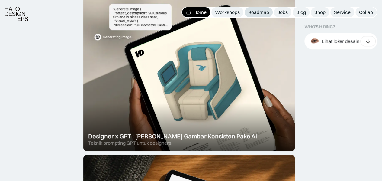 This screenshot has height=181, width=382. Describe the element at coordinates (320, 12) in the screenshot. I see `div: Shop` at that location.